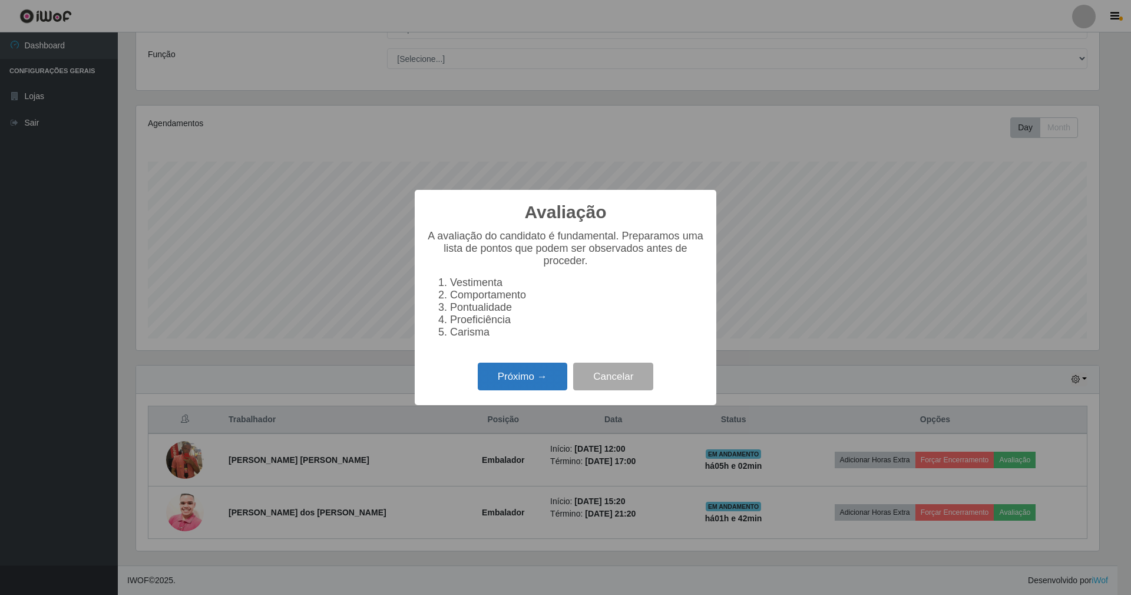  I want to click on li: Comportamento, so click(578, 295).